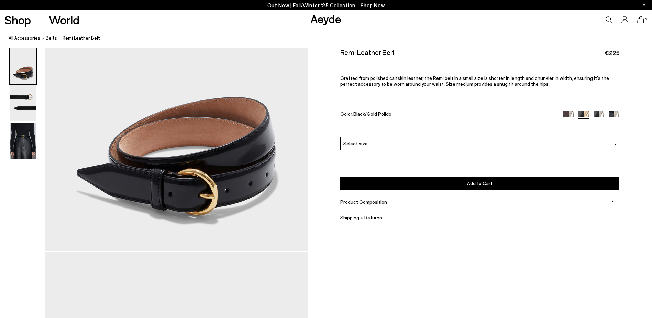 The height and width of the screenshot is (318, 652). I want to click on h2: Remi Leather Belt, so click(368, 52).